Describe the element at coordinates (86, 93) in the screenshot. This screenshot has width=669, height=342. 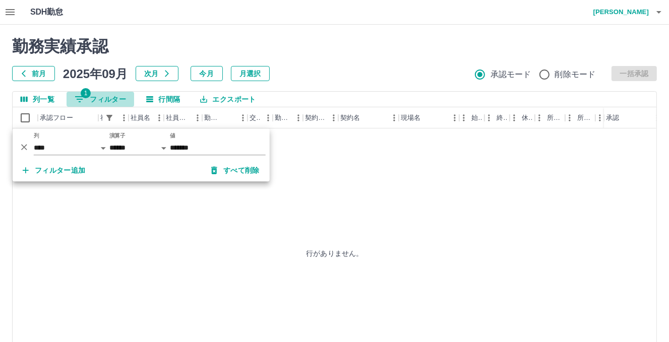
I see `span: 1` at that location.